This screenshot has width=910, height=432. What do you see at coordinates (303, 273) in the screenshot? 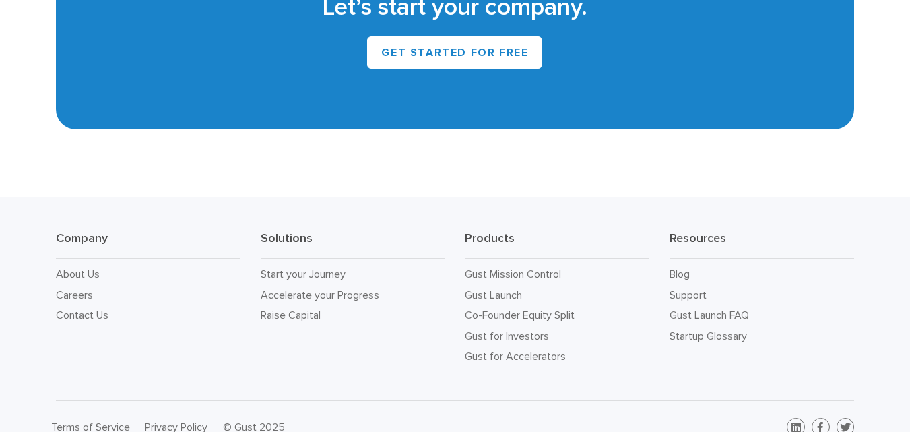
I see `a: Start your Journey` at bounding box center [303, 273].